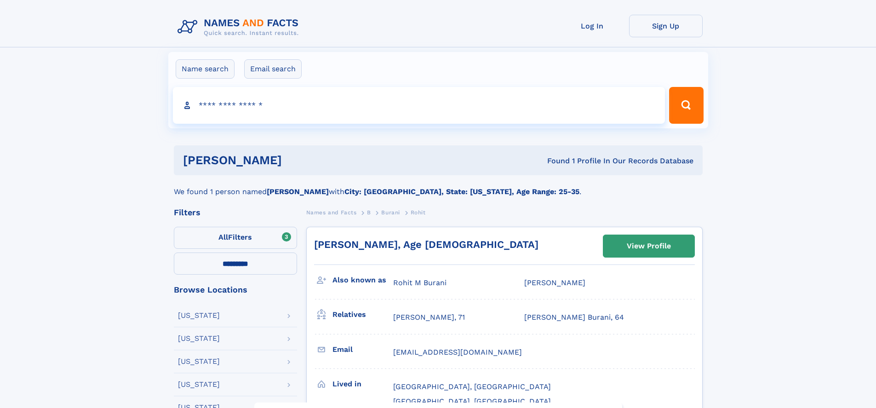  What do you see at coordinates (649, 246) in the screenshot?
I see `div: View Profile` at bounding box center [649, 246].